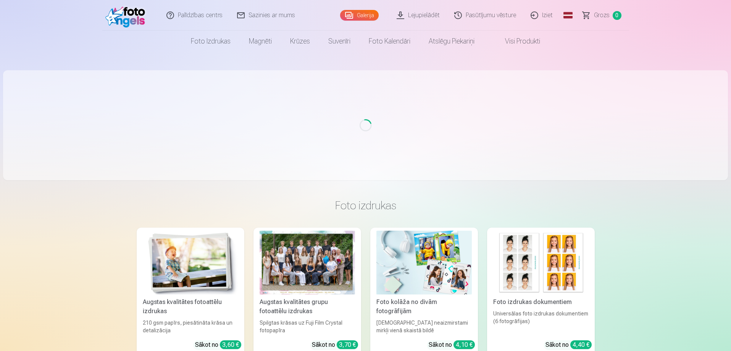  What do you see at coordinates (424, 262) in the screenshot?
I see `img: Foto kolāža no divām fotogrāfijām` at bounding box center [424, 262].